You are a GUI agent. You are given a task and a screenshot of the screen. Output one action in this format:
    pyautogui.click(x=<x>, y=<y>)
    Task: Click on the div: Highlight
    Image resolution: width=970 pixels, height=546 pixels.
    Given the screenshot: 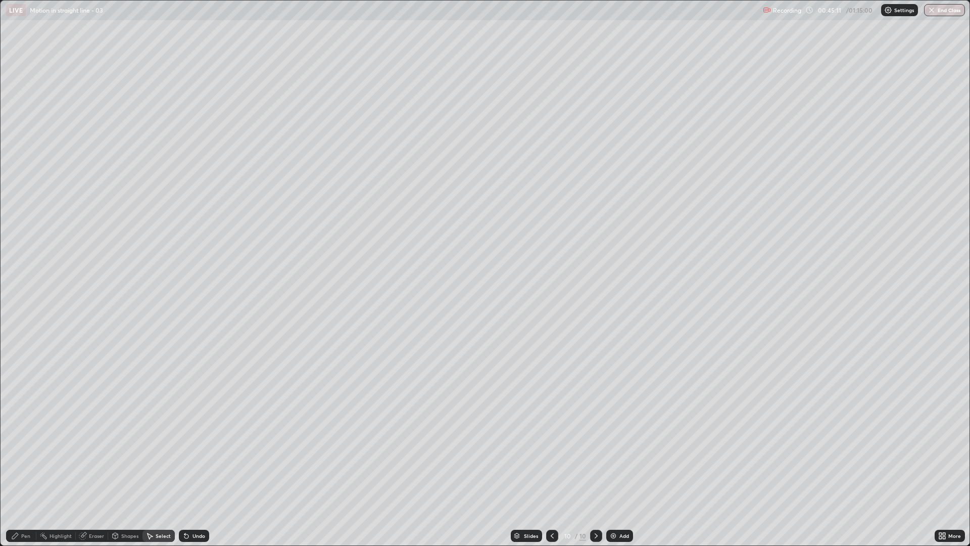 What is the action you would take?
    pyautogui.click(x=61, y=536)
    